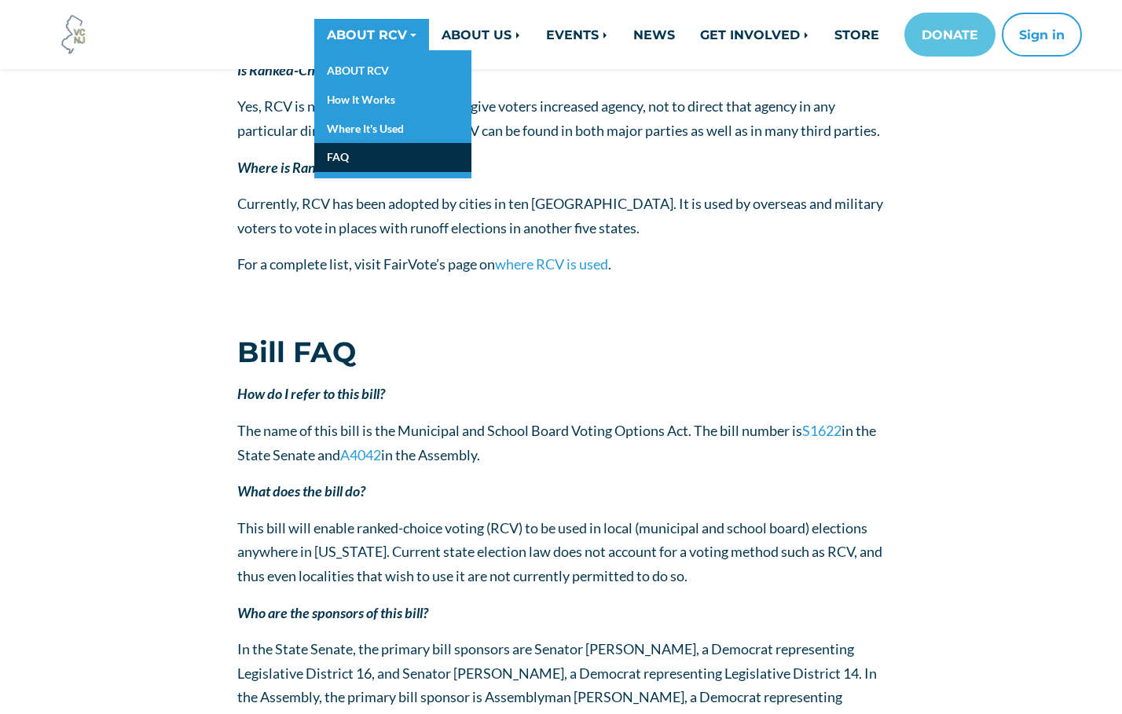 The image size is (1122, 714). I want to click on span: where RCV is used, so click(552, 264).